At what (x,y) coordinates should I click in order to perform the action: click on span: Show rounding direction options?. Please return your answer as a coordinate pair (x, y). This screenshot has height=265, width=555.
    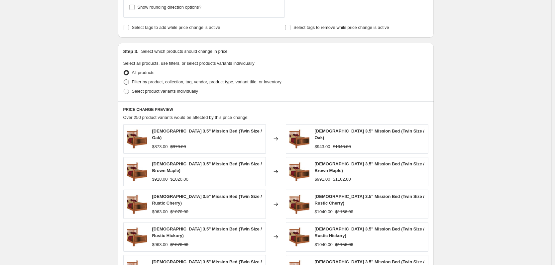
    Looking at the image, I should click on (170, 7).